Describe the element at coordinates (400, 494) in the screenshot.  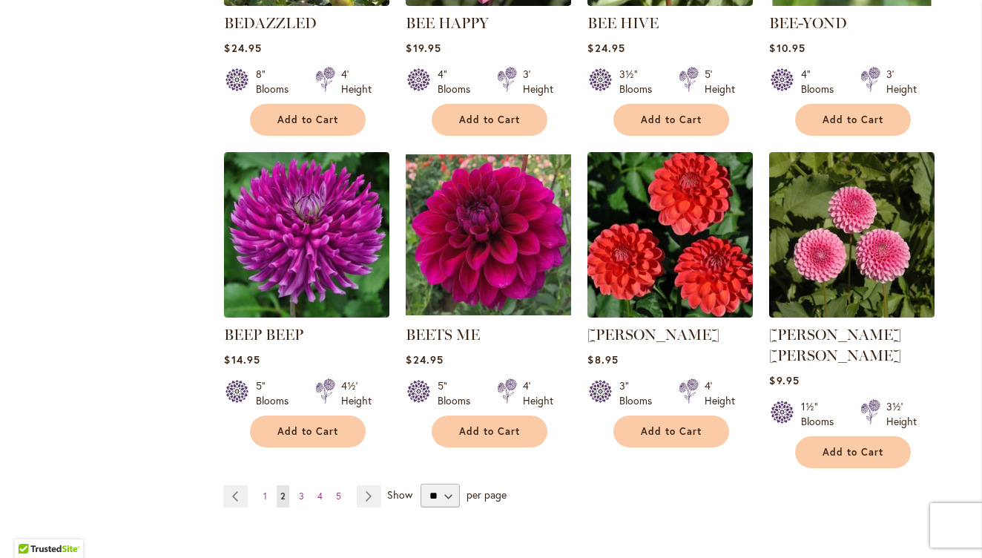
I see `span: Show` at that location.